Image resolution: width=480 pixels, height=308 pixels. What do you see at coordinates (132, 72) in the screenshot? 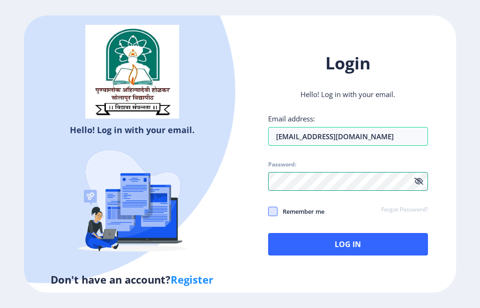
I see `img: solapur_logo.png` at bounding box center [132, 72].